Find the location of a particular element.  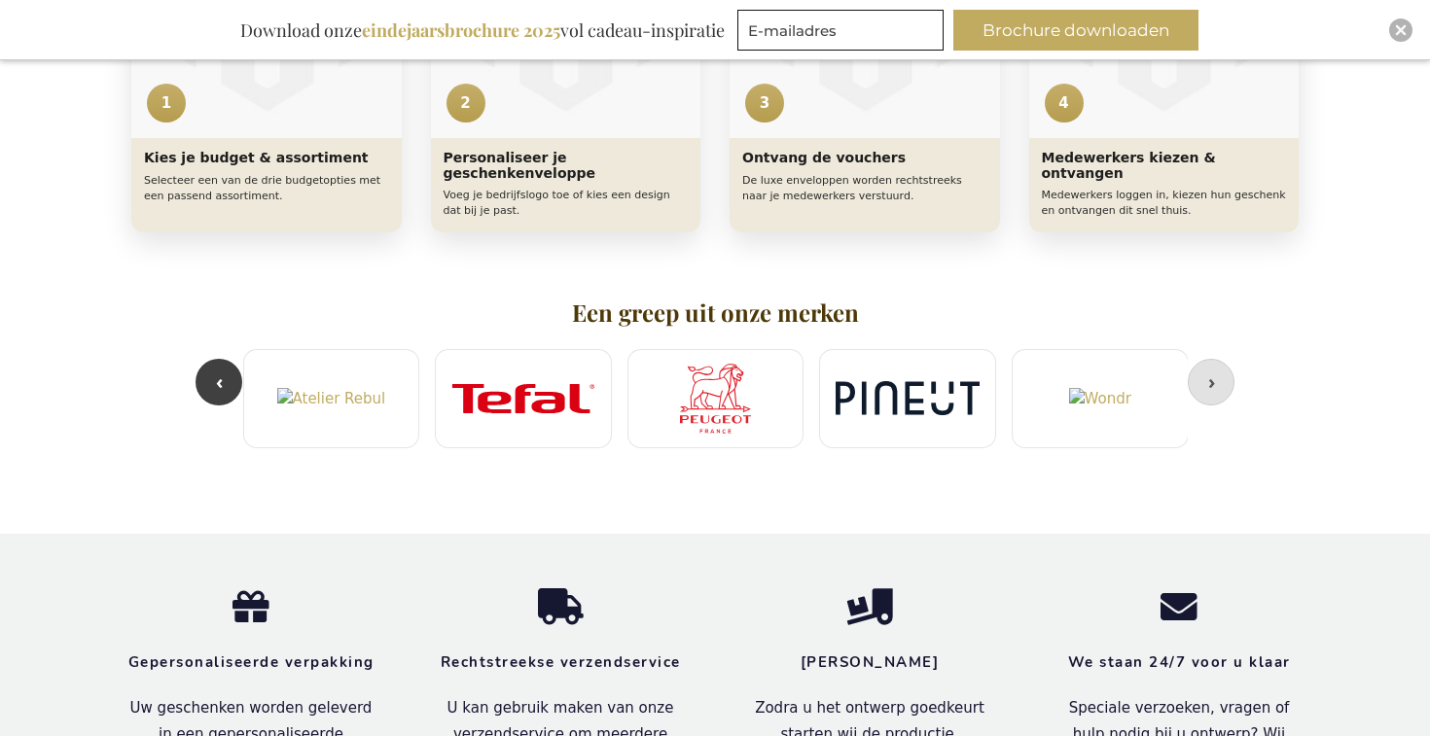

span: 3 is located at coordinates (765, 103).